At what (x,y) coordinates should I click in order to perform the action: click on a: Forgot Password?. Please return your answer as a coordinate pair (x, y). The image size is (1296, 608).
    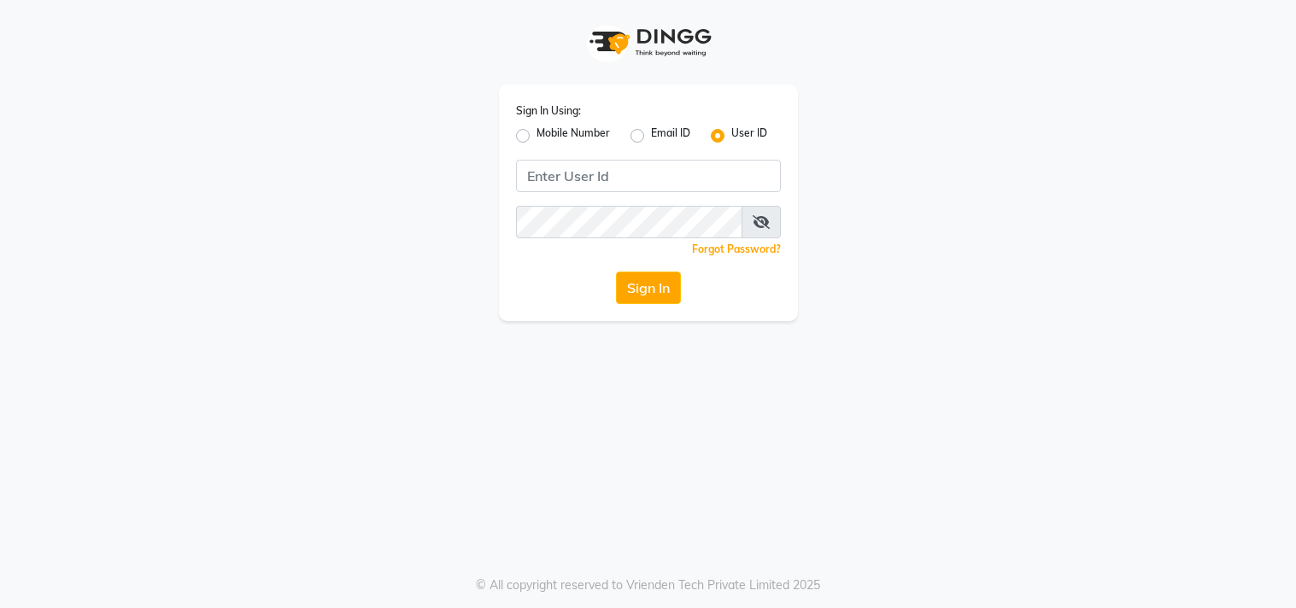
    Looking at the image, I should click on (737, 249).